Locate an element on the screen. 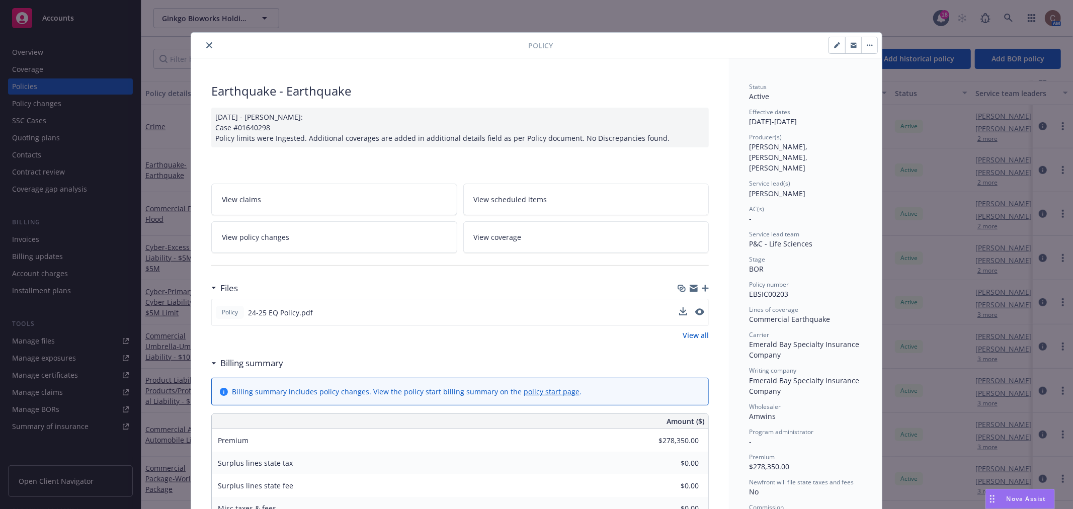  a: View claims is located at coordinates (334, 199).